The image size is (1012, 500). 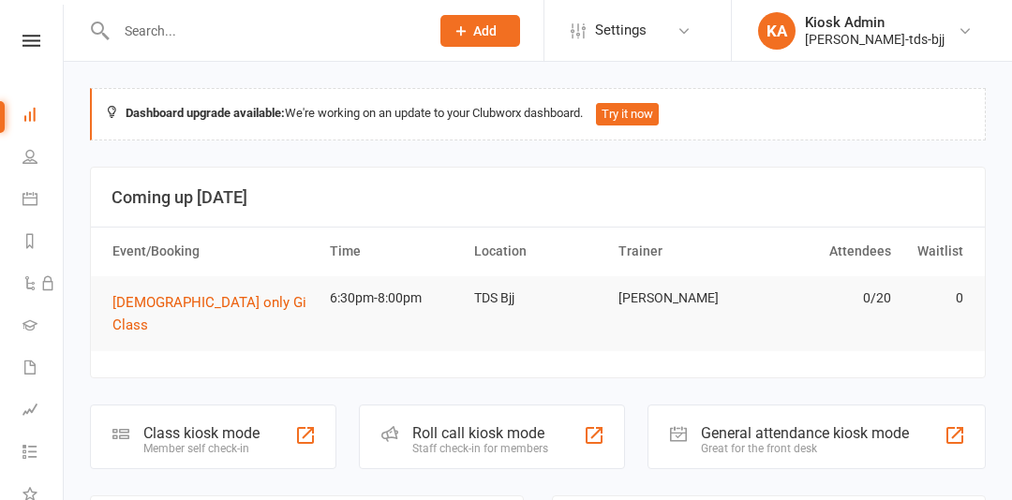 I want to click on div: Staff check-in for members, so click(x=480, y=449).